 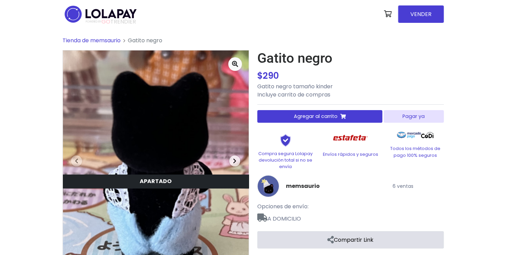 I want to click on a: Compartir Link, so click(x=350, y=240).